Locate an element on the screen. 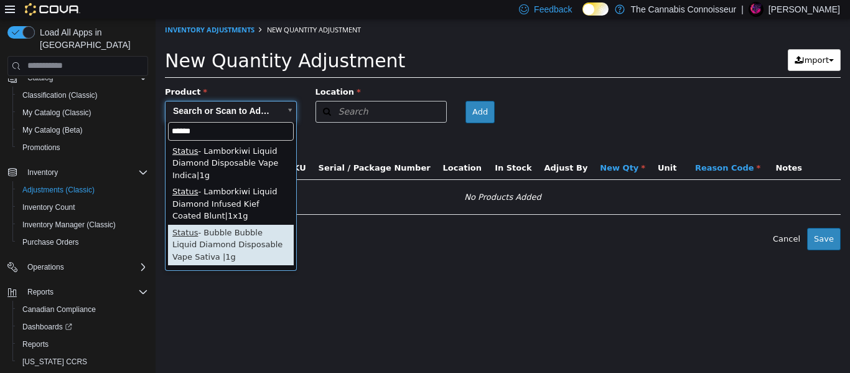 The image size is (850, 373). button: Inventory Count is located at coordinates (83, 207).